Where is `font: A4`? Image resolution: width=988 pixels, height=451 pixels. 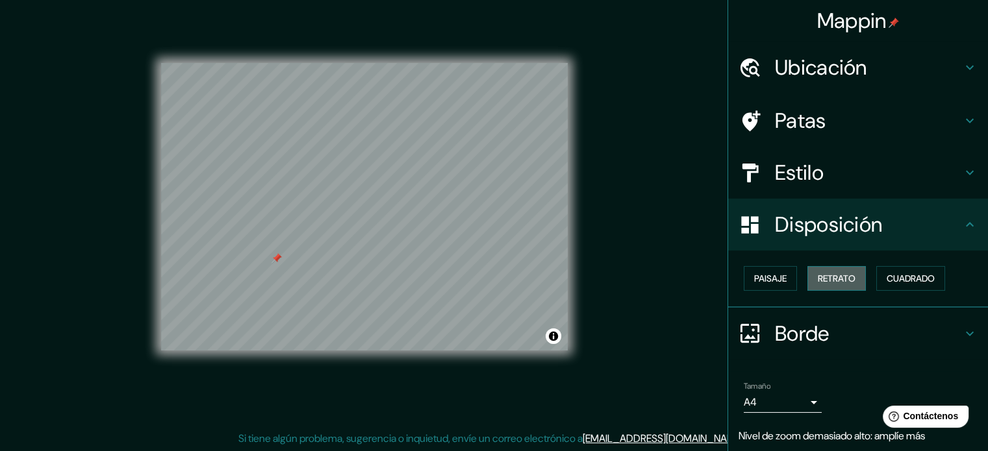
font: A4 is located at coordinates (750, 402).